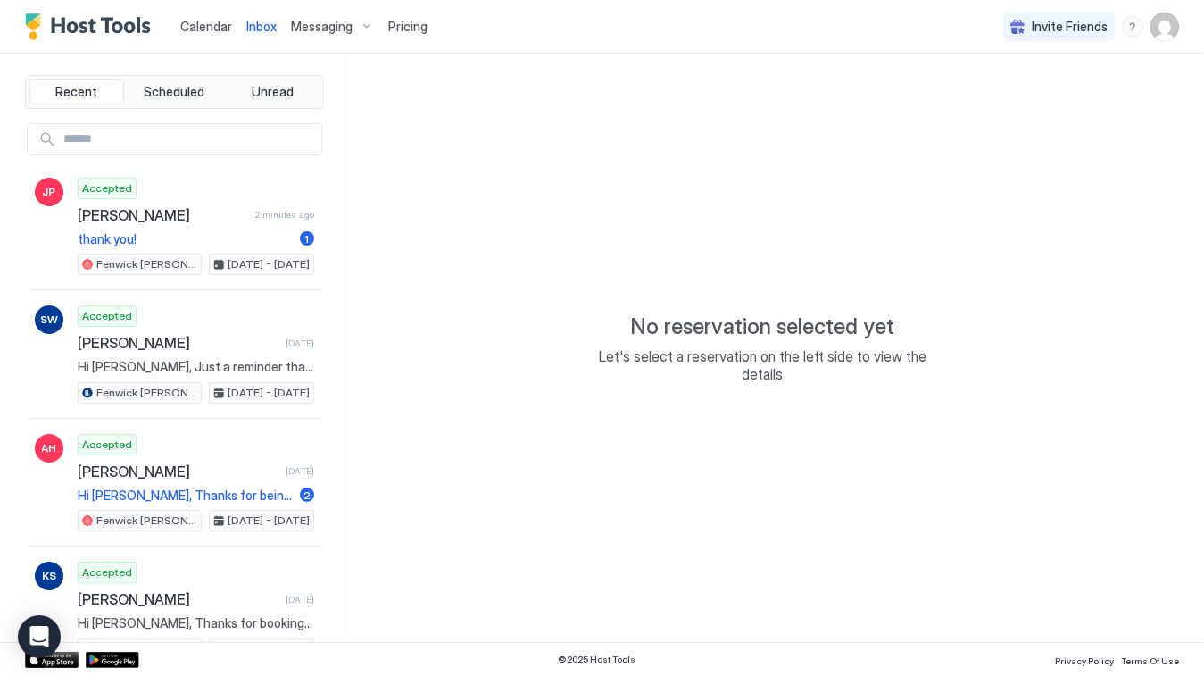 This screenshot has width=1204, height=676. What do you see at coordinates (39, 637) in the screenshot?
I see `div: Open Intercom Messenger` at bounding box center [39, 637].